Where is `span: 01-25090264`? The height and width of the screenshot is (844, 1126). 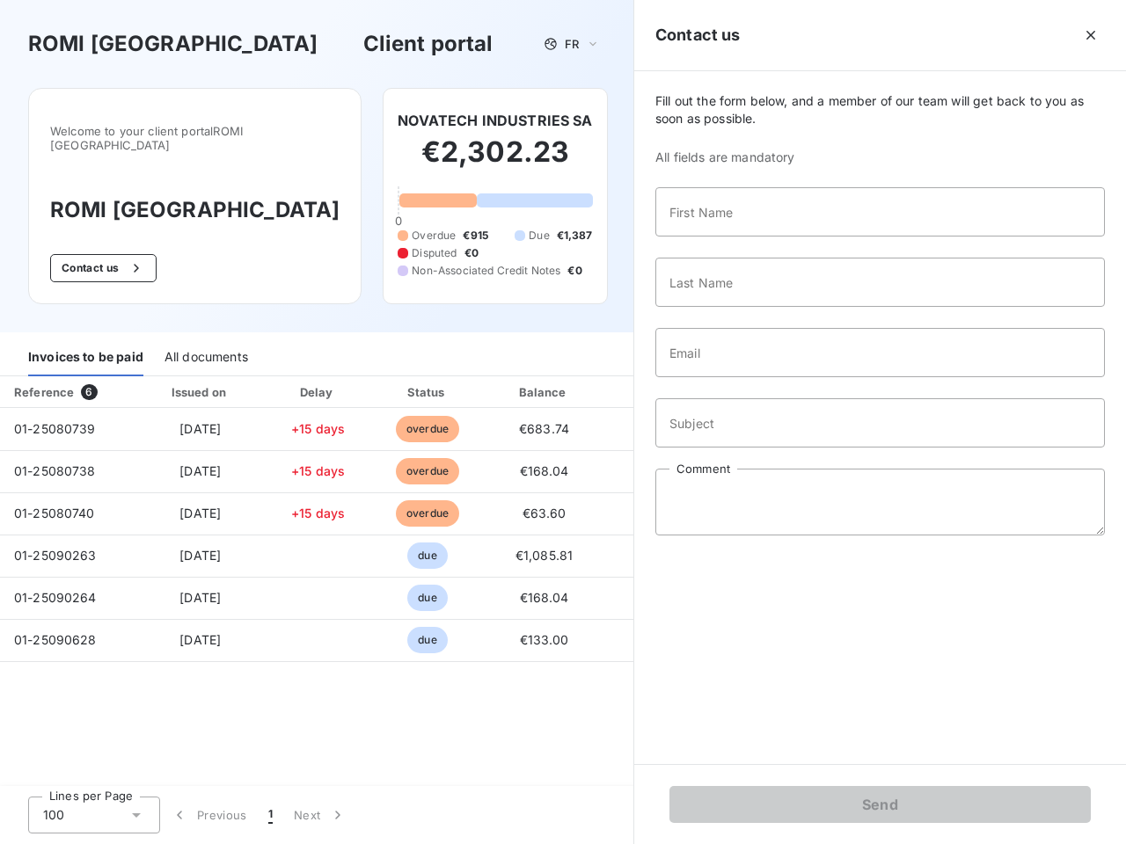
span: 01-25090264 is located at coordinates (55, 597).